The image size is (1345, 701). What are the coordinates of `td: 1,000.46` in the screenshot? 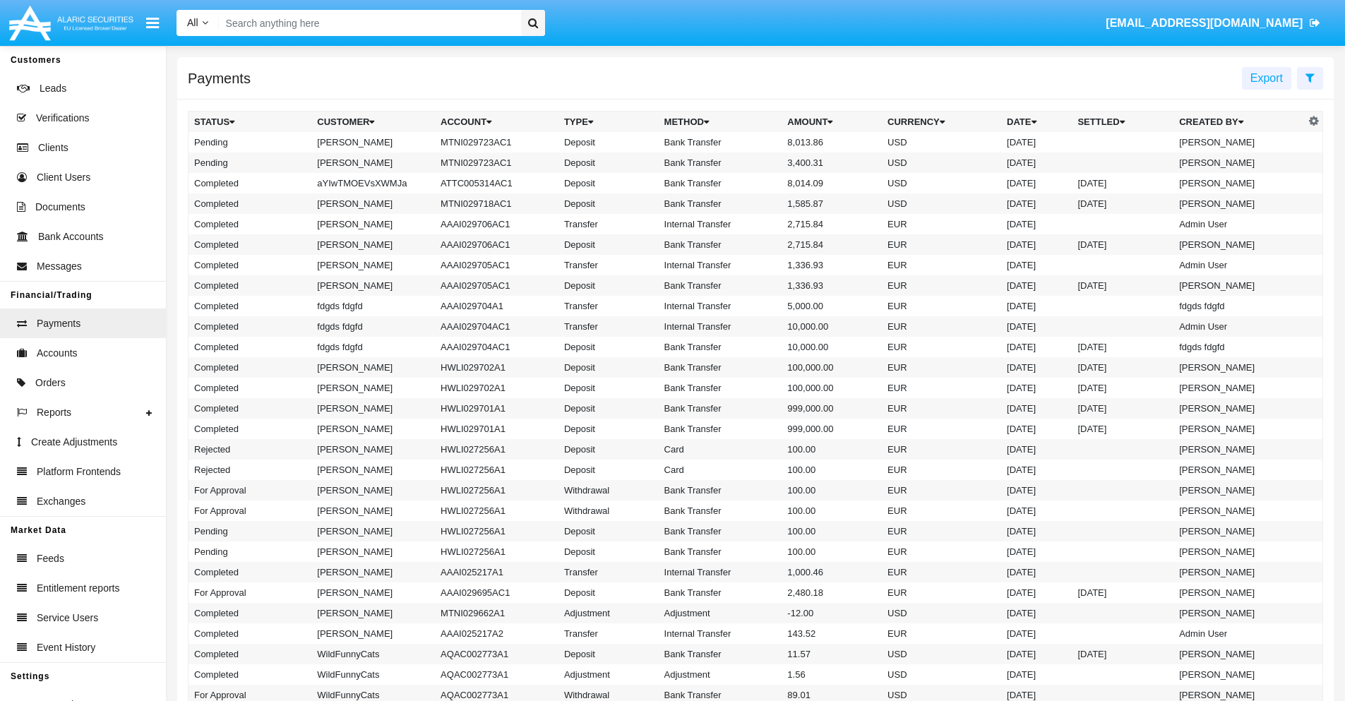 It's located at (832, 572).